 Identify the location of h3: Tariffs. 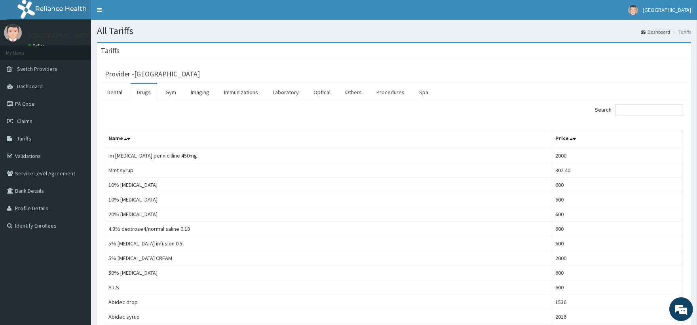
(110, 51).